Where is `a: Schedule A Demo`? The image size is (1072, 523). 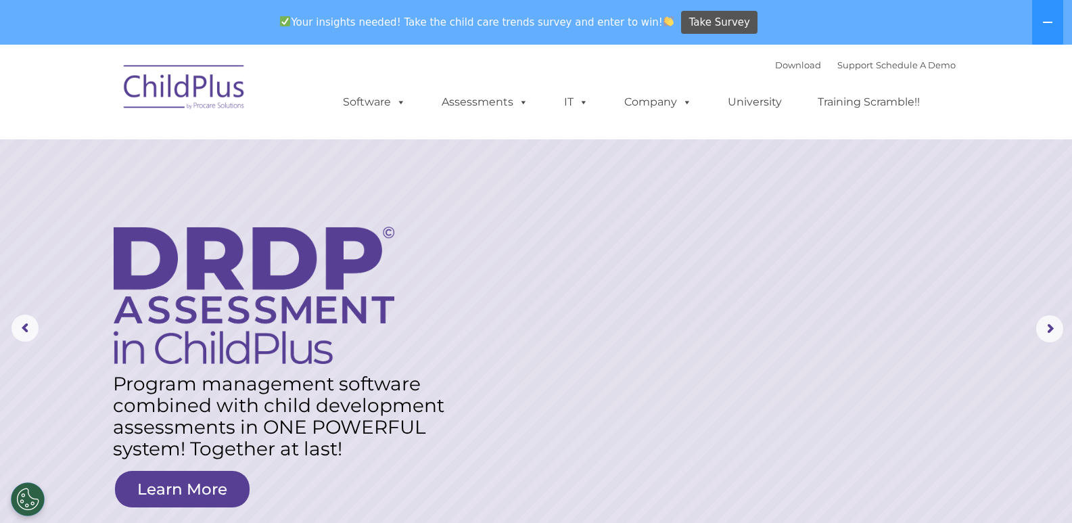 a: Schedule A Demo is located at coordinates (916, 65).